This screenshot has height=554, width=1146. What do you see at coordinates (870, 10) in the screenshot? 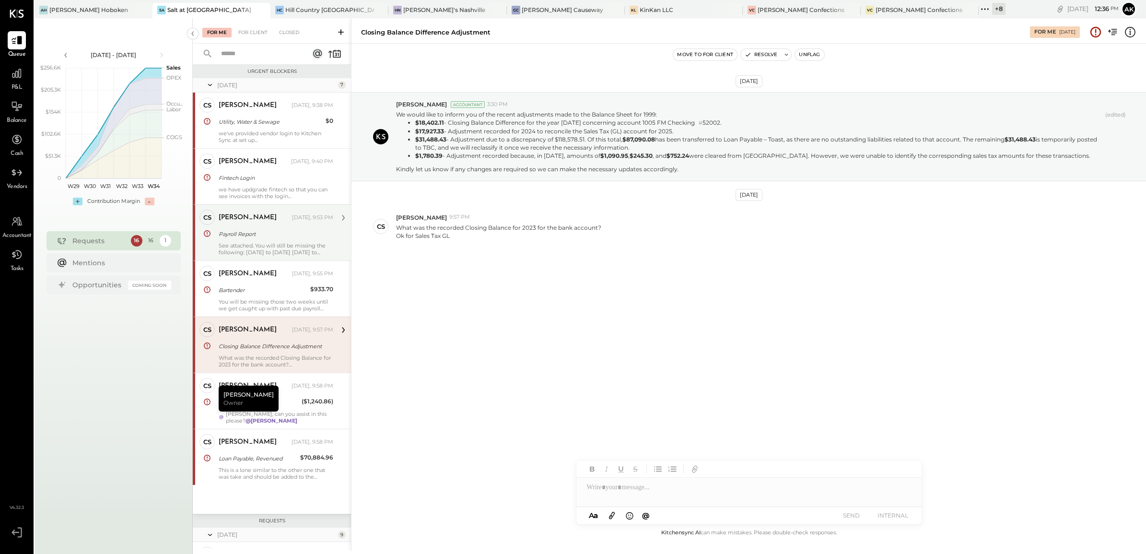
I see `div: VC` at bounding box center [870, 10].